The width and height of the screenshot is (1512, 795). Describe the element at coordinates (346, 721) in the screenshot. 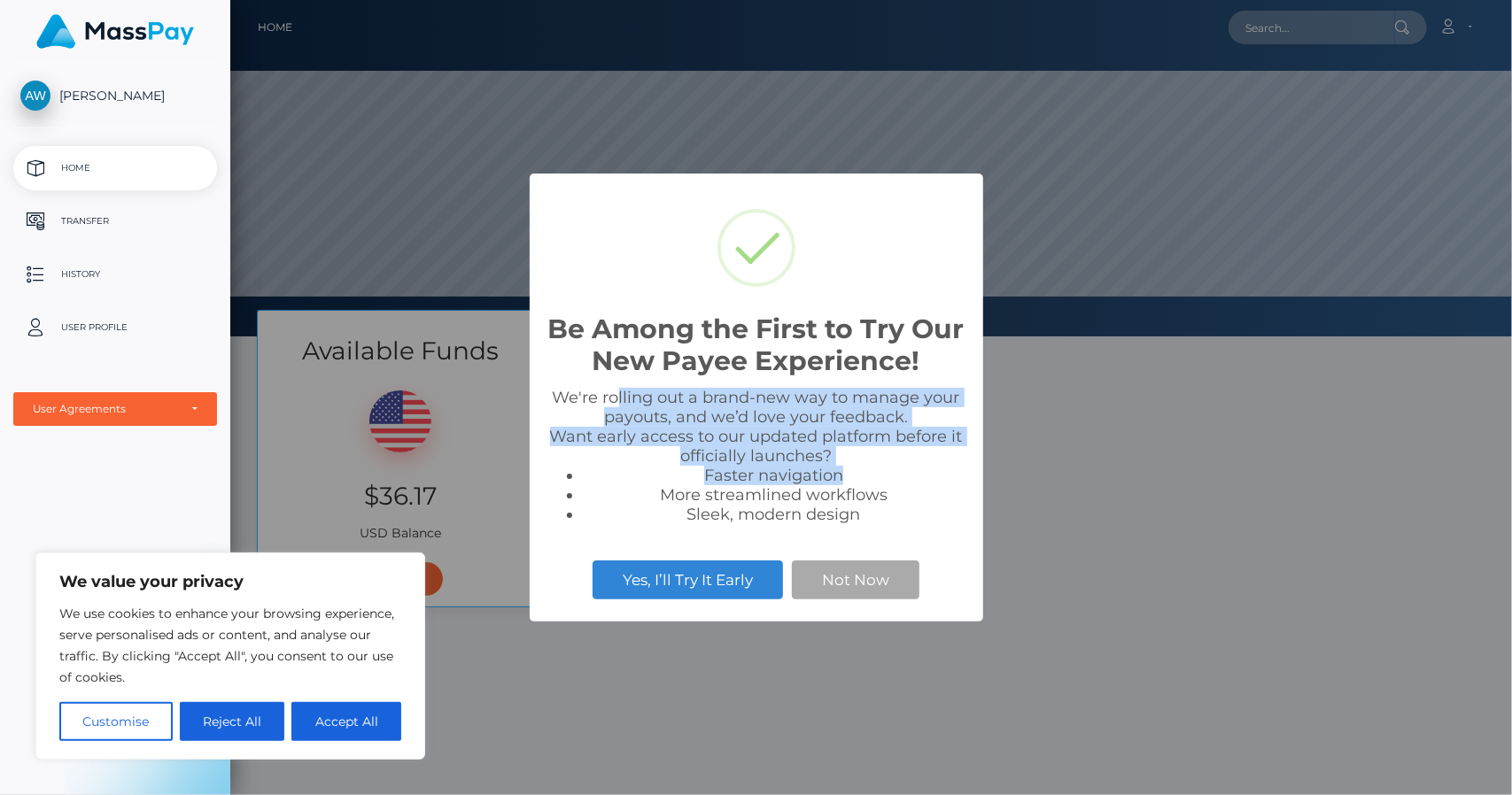

I see `button: Accept All` at that location.